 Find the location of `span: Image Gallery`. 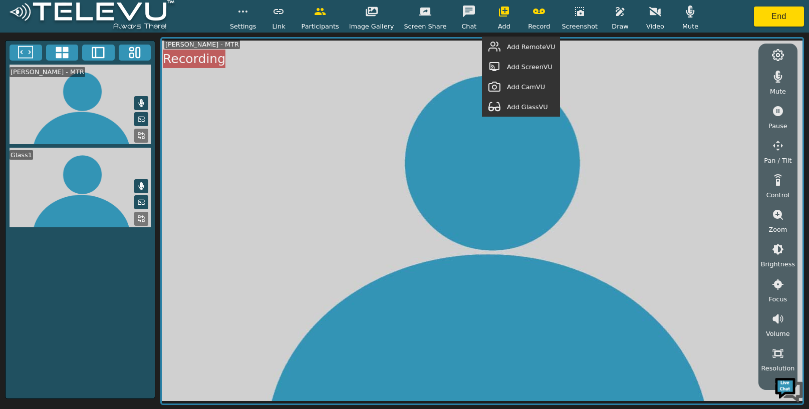

span: Image Gallery is located at coordinates (372, 26).